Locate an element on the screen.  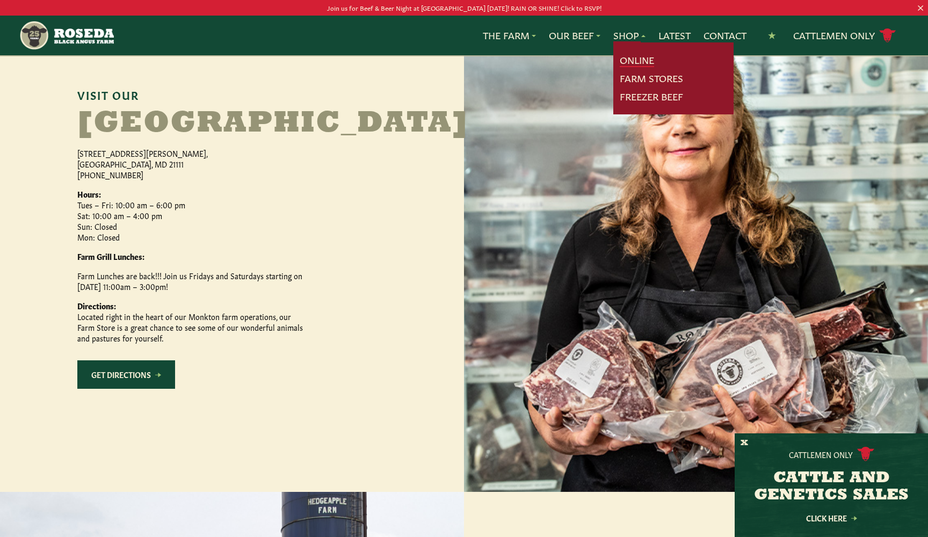
a: Shop is located at coordinates (630, 35).